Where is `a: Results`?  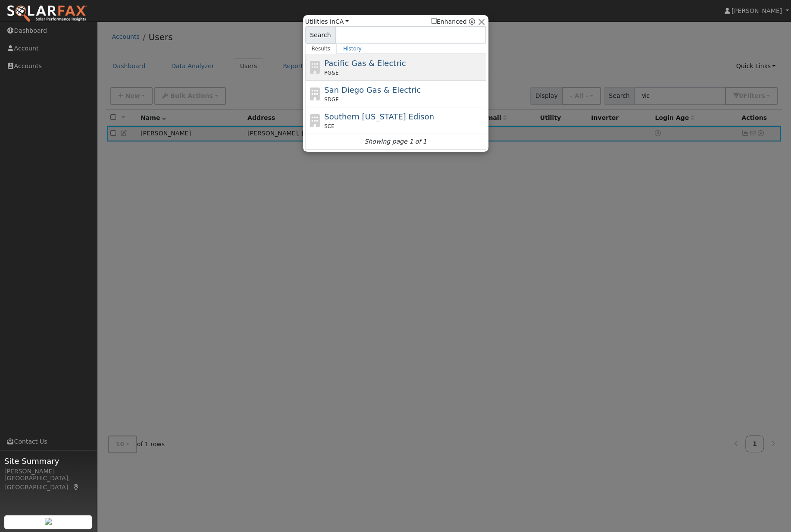 a: Results is located at coordinates (321, 49).